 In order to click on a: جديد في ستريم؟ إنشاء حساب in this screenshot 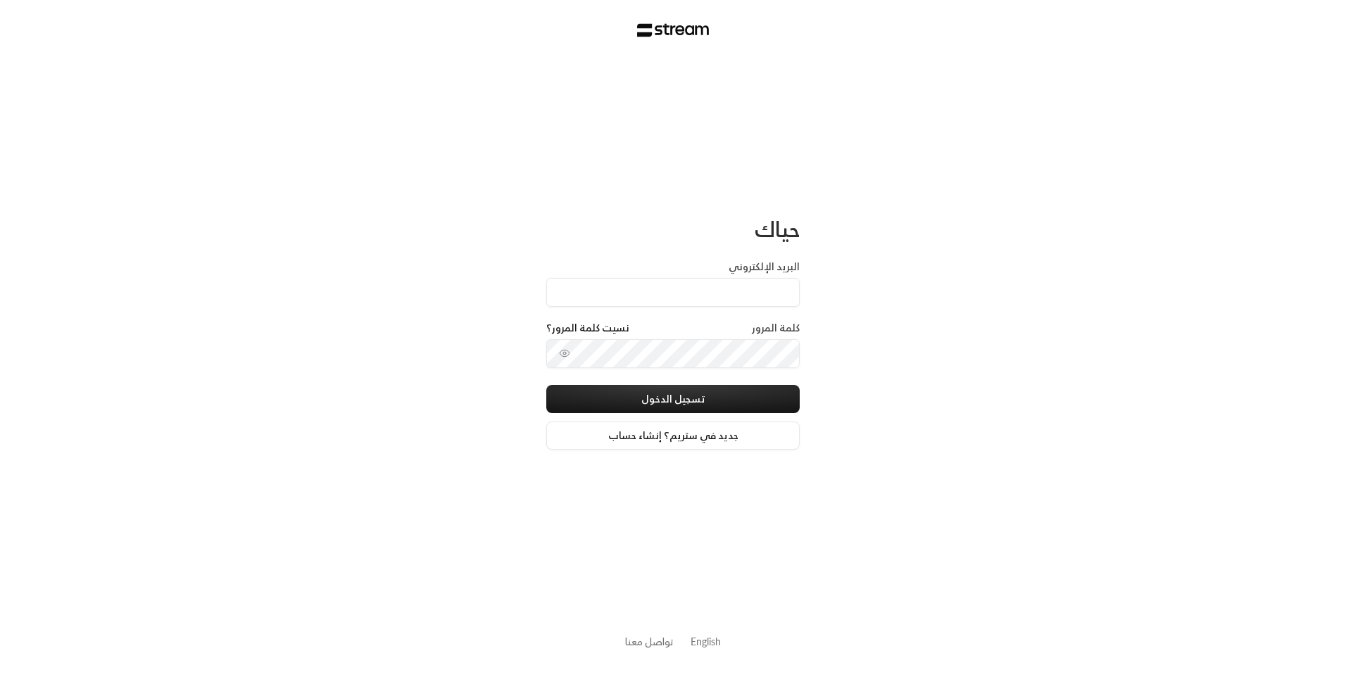, I will do `click(673, 436)`.